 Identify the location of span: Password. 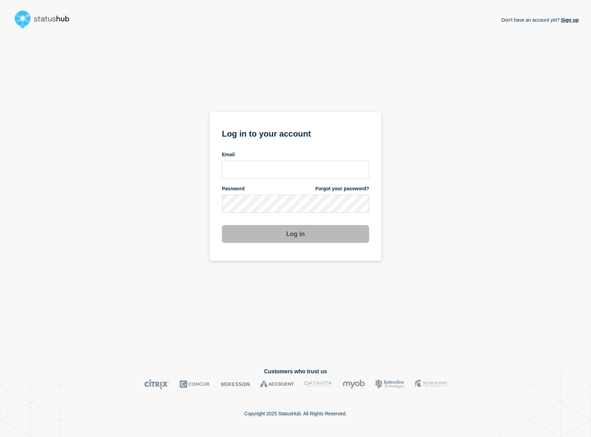
(233, 189).